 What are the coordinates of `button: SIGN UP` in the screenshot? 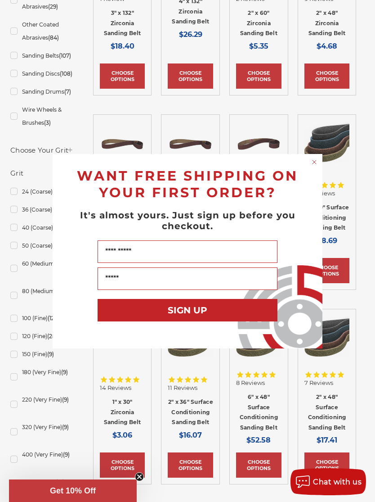 It's located at (188, 310).